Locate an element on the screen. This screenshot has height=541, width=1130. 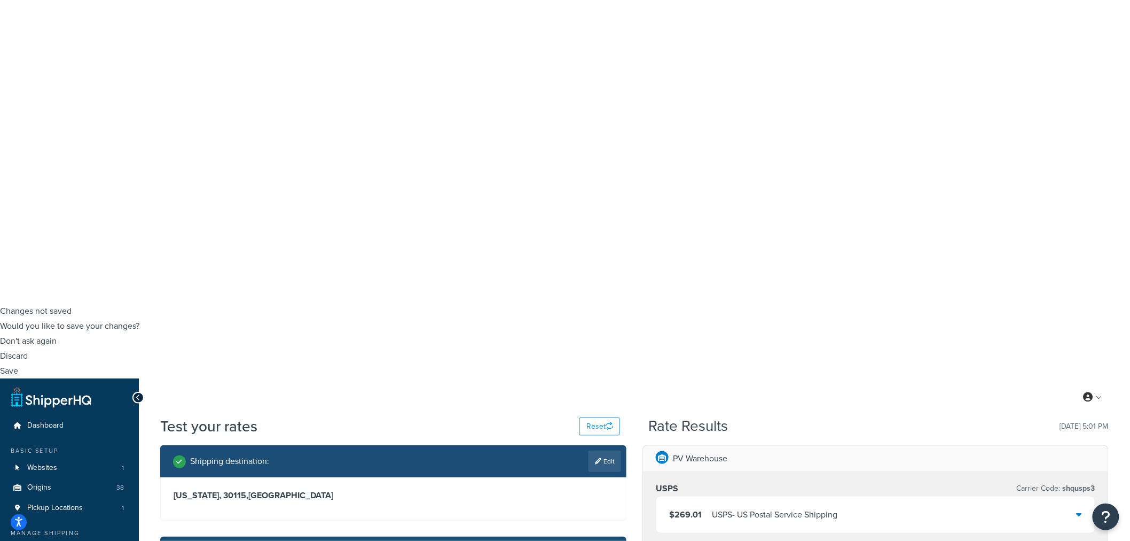
a: Pickup Locations1 is located at coordinates (69, 508).